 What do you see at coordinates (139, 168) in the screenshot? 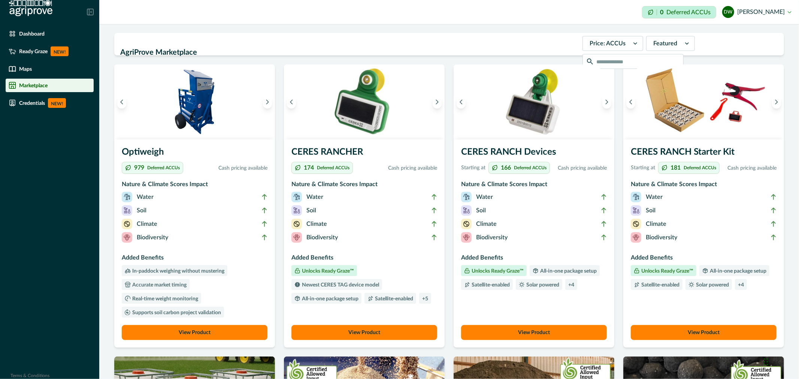
I see `p: 979` at bounding box center [139, 168].